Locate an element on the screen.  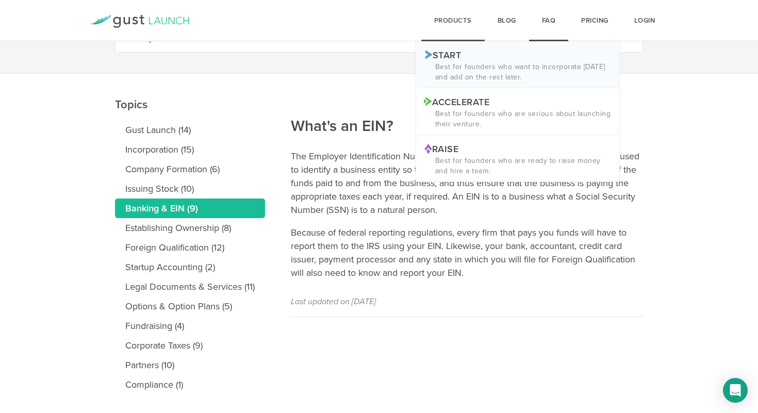
p: START is located at coordinates (517, 54).